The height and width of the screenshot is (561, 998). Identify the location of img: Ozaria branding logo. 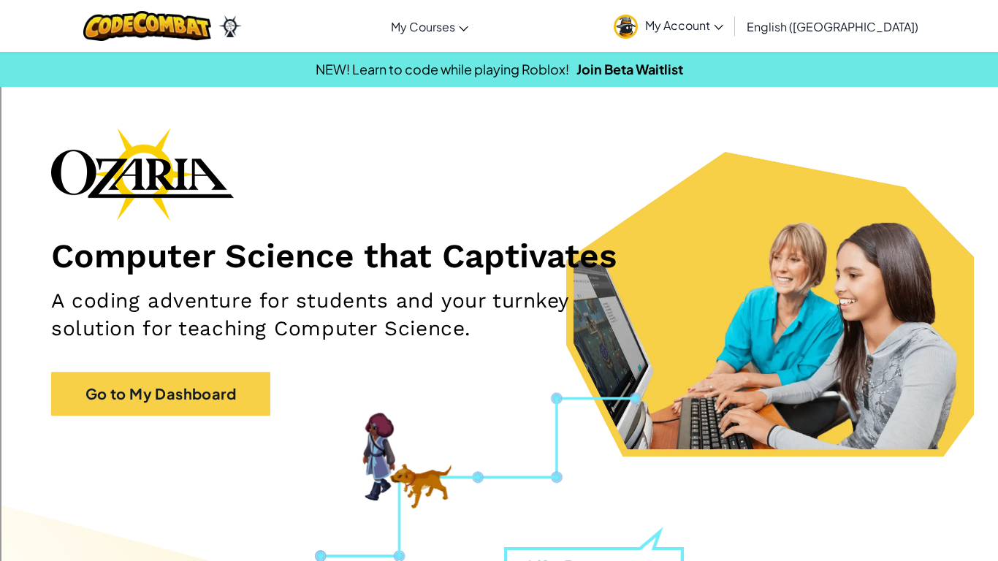
(142, 174).